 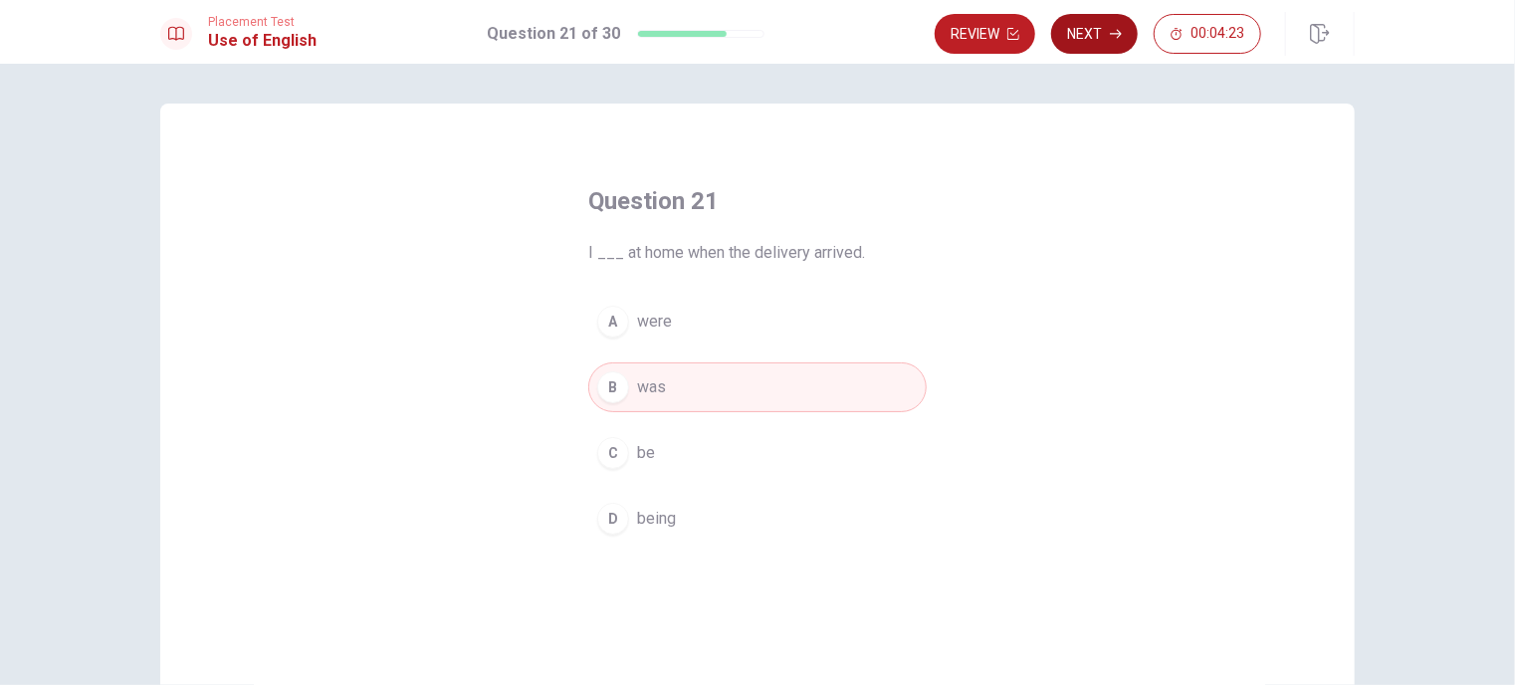 I want to click on span: being, so click(x=656, y=519).